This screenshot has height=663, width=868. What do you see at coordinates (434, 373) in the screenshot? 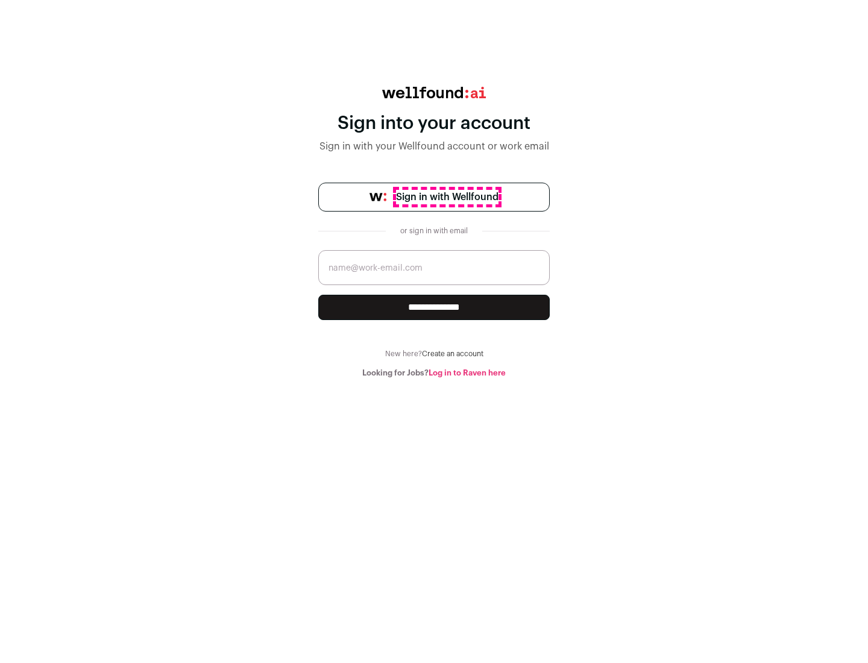
I see `div: Looking for Jobs?` at bounding box center [434, 373].